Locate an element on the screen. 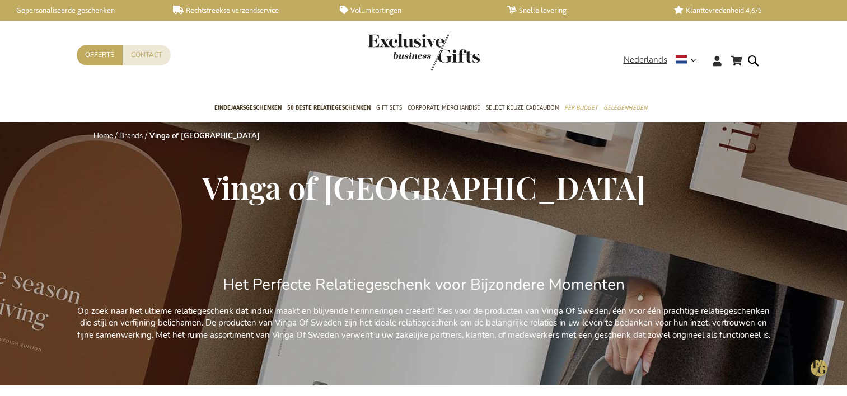 The image size is (847, 396). a: Per Budget is located at coordinates (581, 109).